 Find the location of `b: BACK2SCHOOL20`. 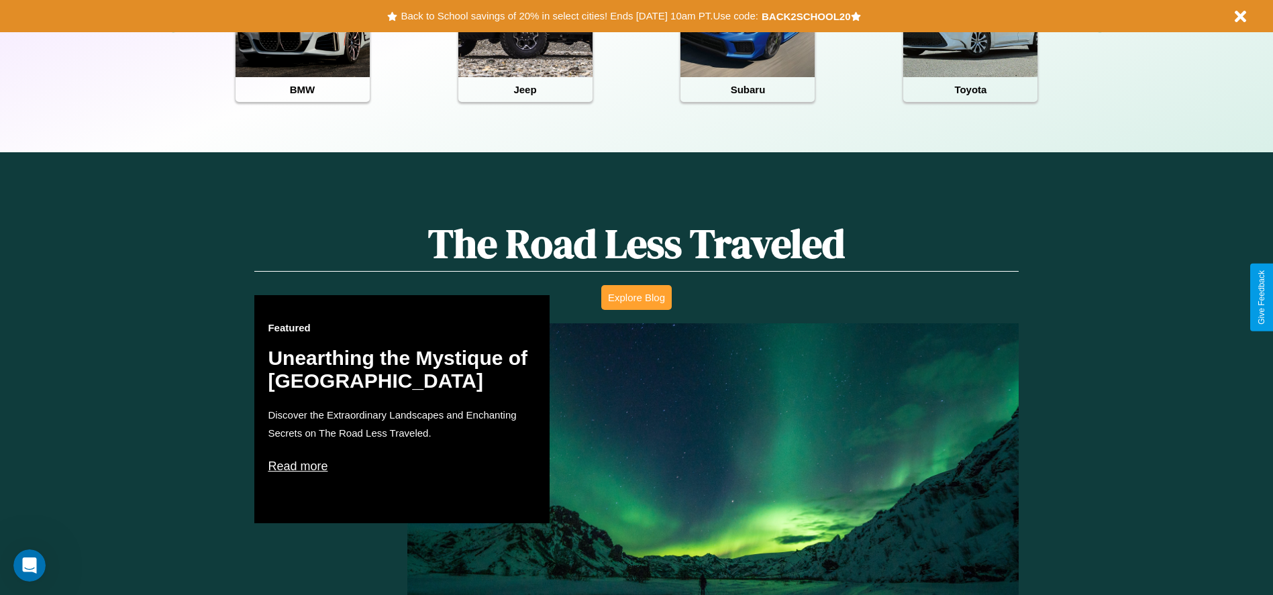

b: BACK2SCHOOL20 is located at coordinates (806, 16).